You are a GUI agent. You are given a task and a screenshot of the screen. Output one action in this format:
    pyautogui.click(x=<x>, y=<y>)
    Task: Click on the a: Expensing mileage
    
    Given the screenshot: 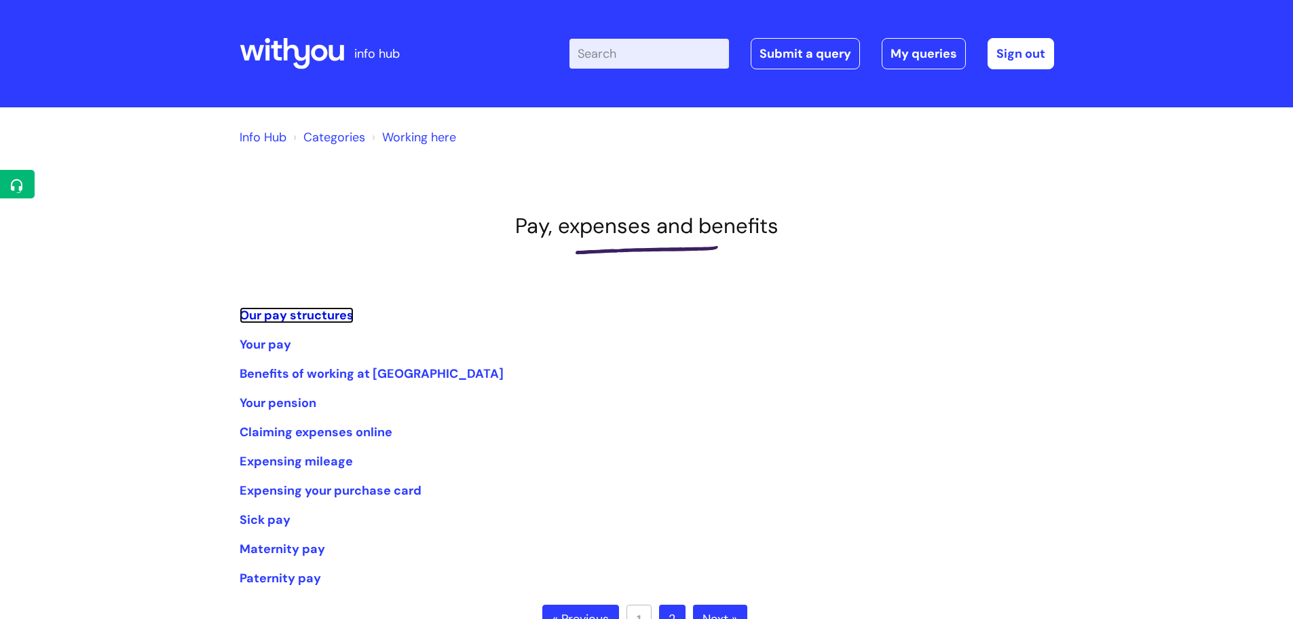 What is the action you would take?
    pyautogui.click(x=296, y=461)
    